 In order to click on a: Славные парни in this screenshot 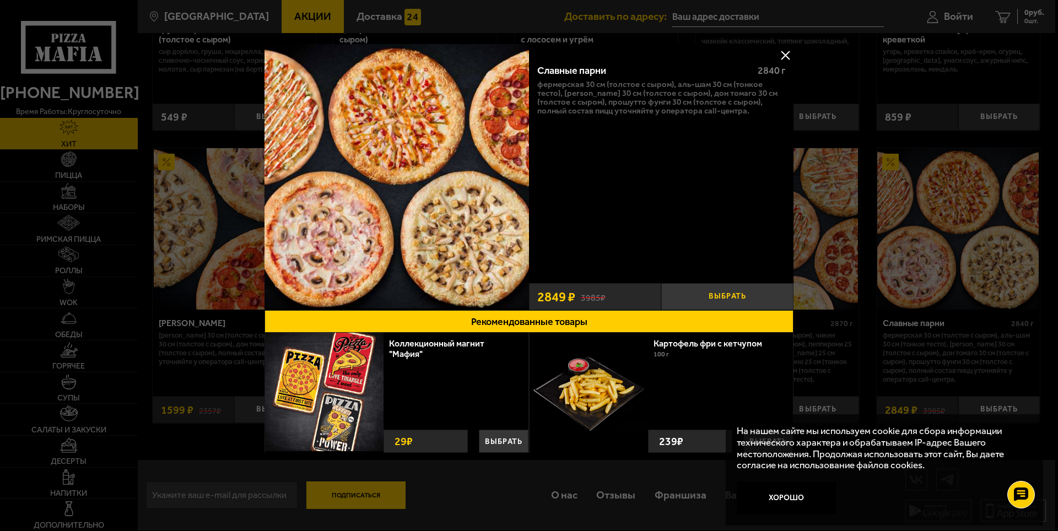, I will do `click(397, 177)`.